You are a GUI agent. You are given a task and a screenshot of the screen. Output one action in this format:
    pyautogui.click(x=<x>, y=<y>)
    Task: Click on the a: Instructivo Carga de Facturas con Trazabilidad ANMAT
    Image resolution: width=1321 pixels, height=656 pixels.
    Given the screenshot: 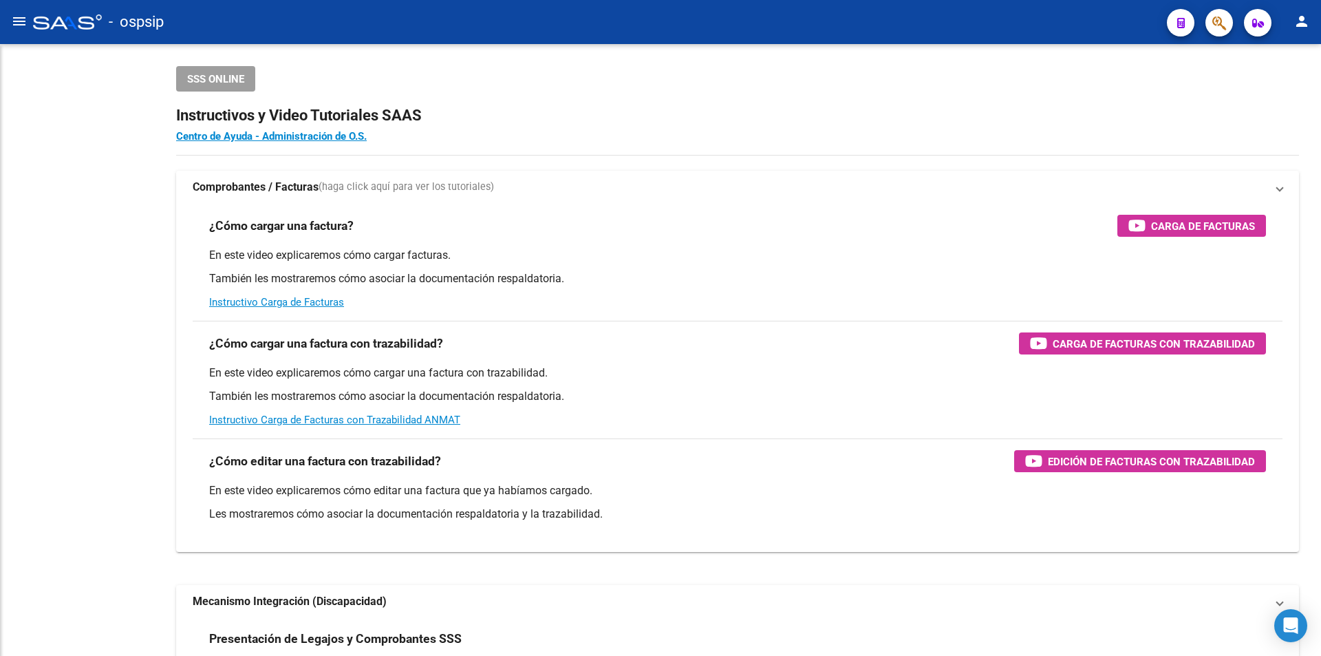 What is the action you would take?
    pyautogui.click(x=334, y=420)
    